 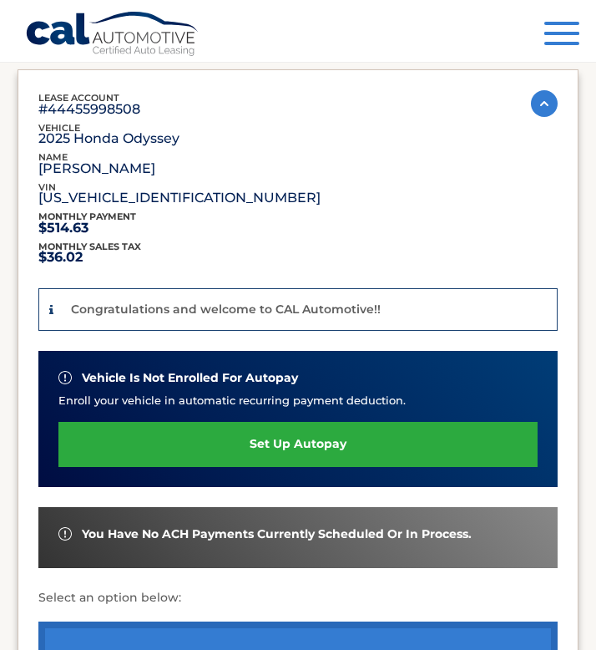 What do you see at coordinates (53, 157) in the screenshot?
I see `span: name` at bounding box center [53, 157].